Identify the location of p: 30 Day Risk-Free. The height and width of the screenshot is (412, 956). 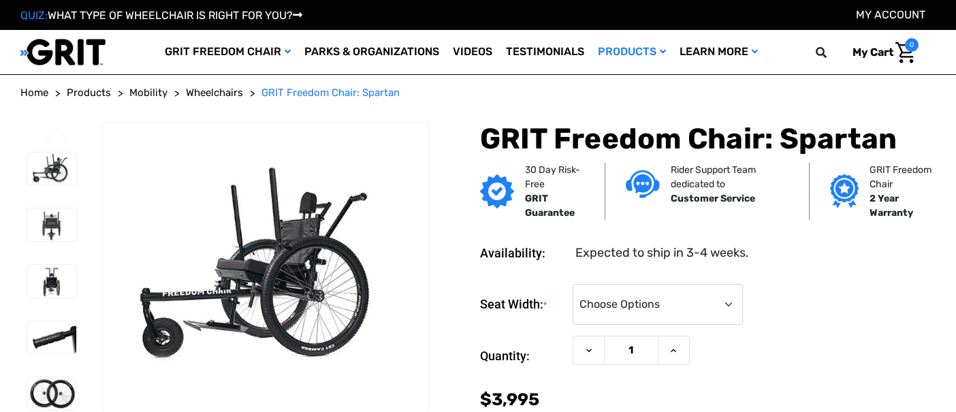
(555, 177).